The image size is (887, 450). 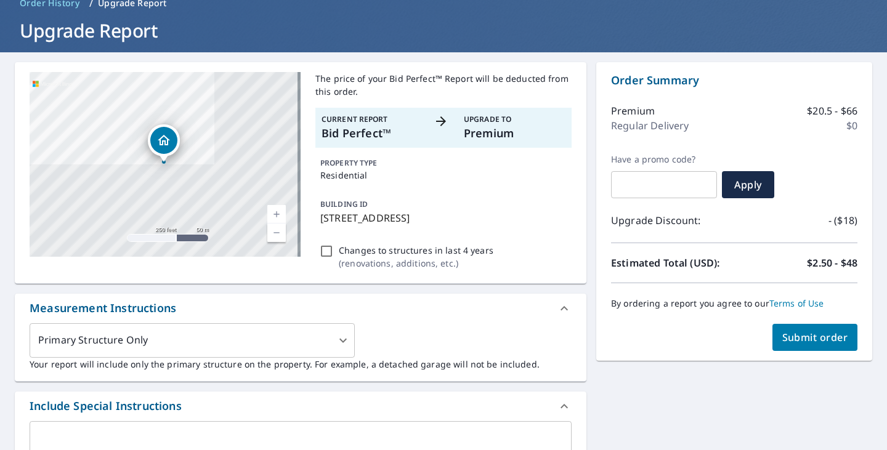 What do you see at coordinates (277, 214) in the screenshot?
I see `a: Current Level 17, Zoom In` at bounding box center [277, 214].